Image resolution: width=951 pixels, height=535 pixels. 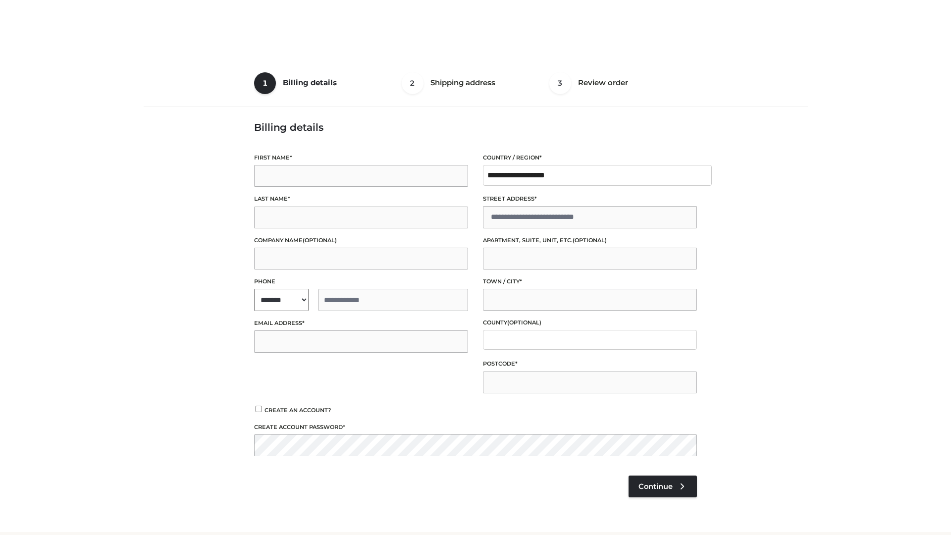 What do you see at coordinates (476, 427) in the screenshot?
I see `label: Create account password` at bounding box center [476, 427].